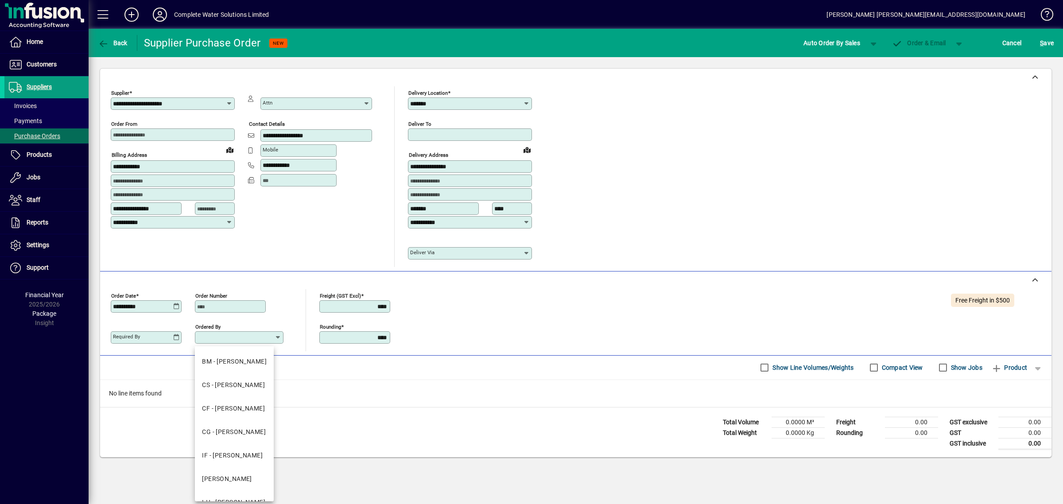  Describe the element at coordinates (859, 433) in the screenshot. I see `td: Rounding` at that location.